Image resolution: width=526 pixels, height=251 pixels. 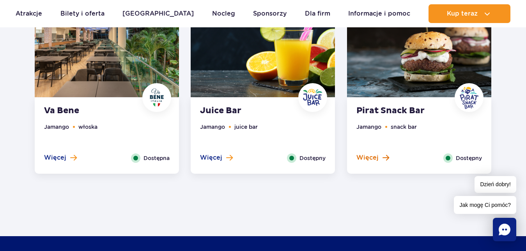 What do you see at coordinates (485, 205) in the screenshot?
I see `span: Jak mogę Ci pomóc?` at bounding box center [485, 205].